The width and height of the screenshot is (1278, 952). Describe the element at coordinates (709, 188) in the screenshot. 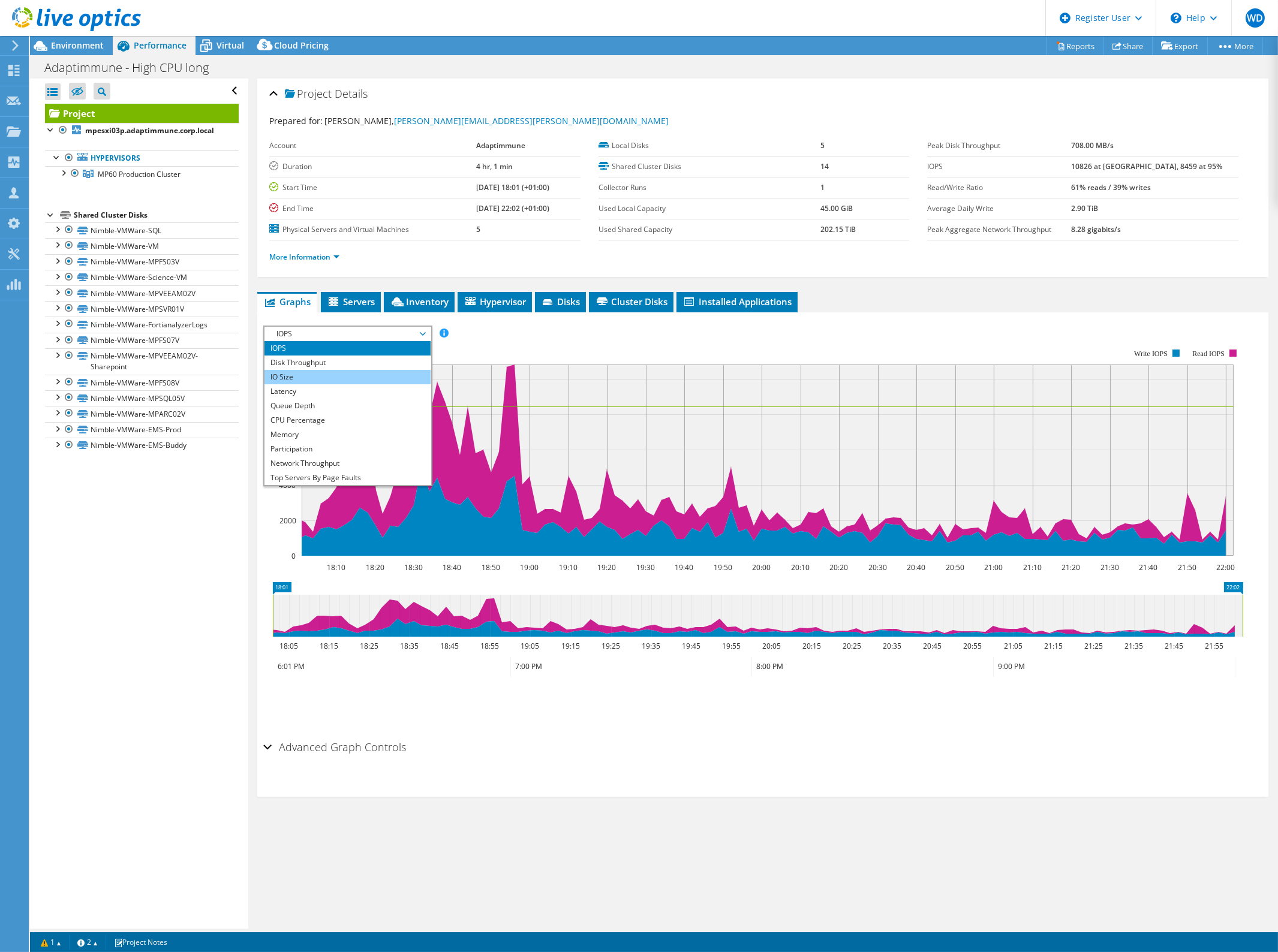

I see `label: Collector Runs` at that location.